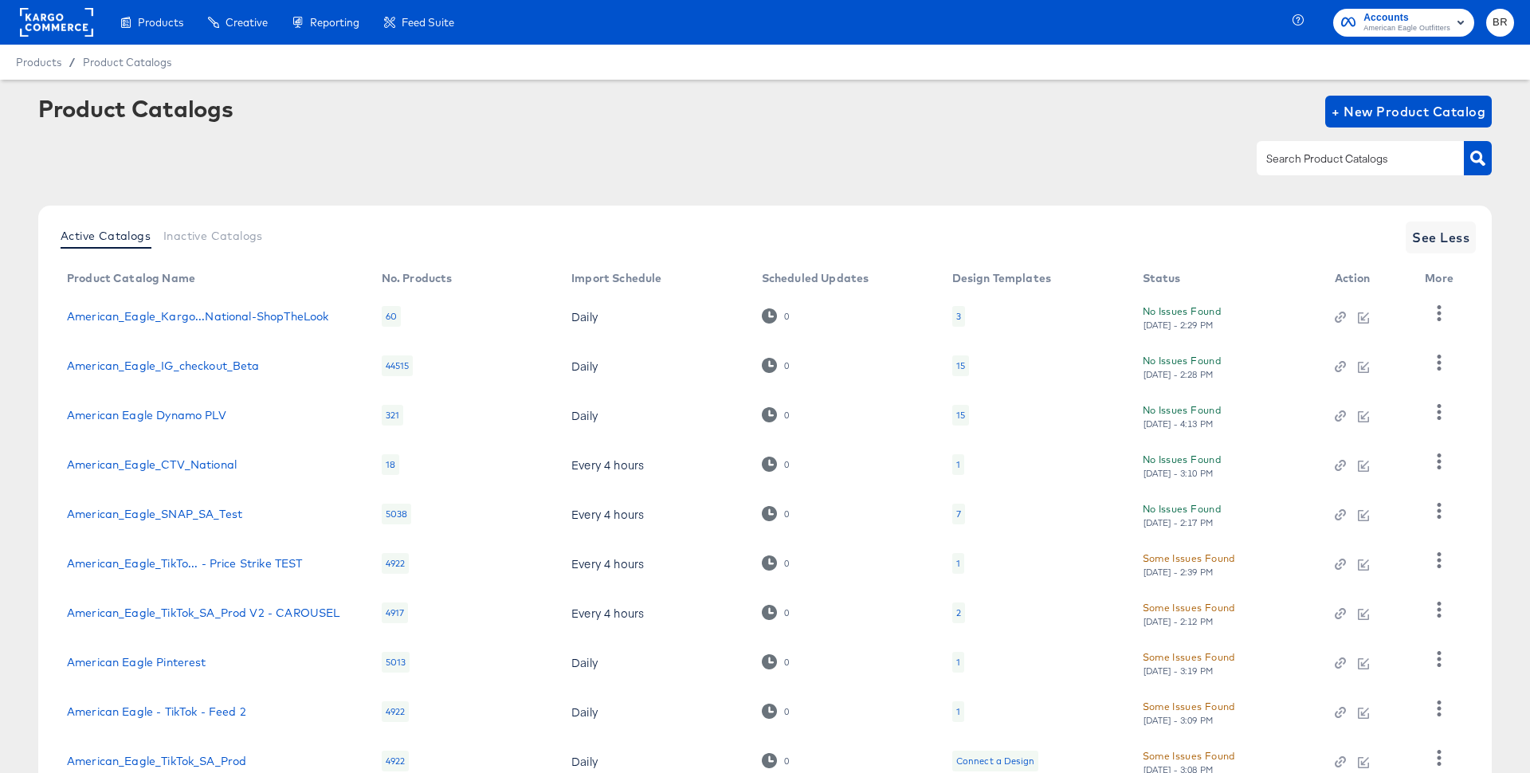 The width and height of the screenshot is (1530, 773). Describe the element at coordinates (156, 711) in the screenshot. I see `a: American Eagle - TikTok - Feed 2` at that location.